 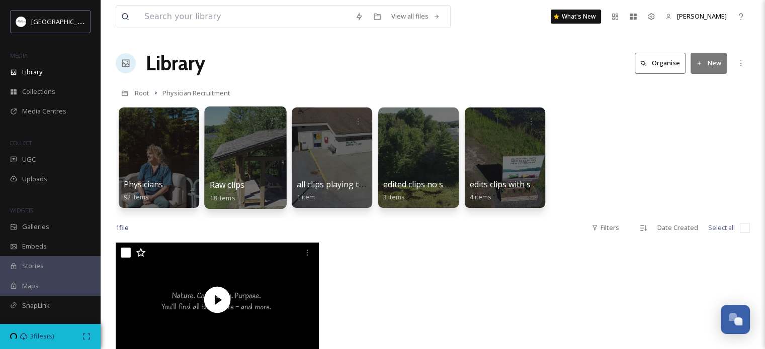 What do you see at coordinates (510, 184) in the screenshot?
I see `span: edits clips with sound` at bounding box center [510, 184].